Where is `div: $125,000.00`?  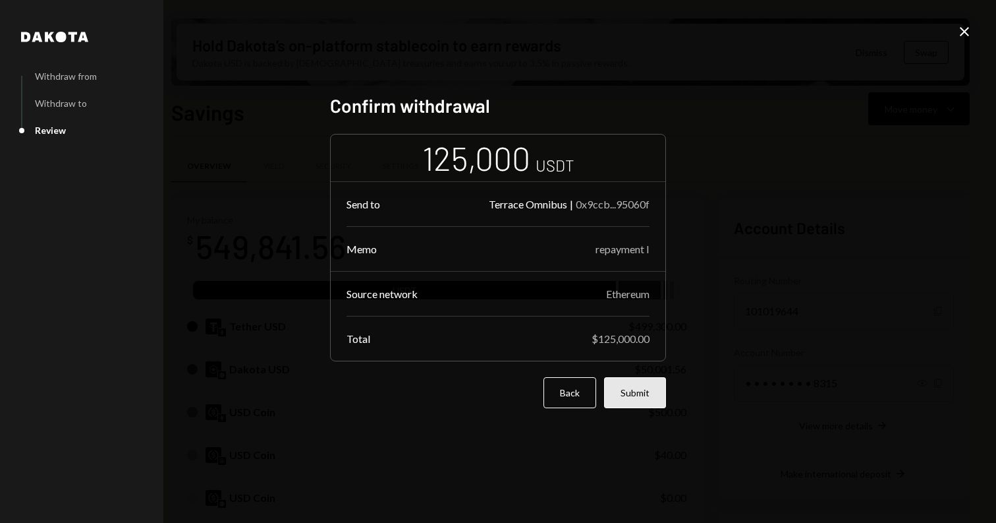
div: $125,000.00 is located at coordinates (621, 338).